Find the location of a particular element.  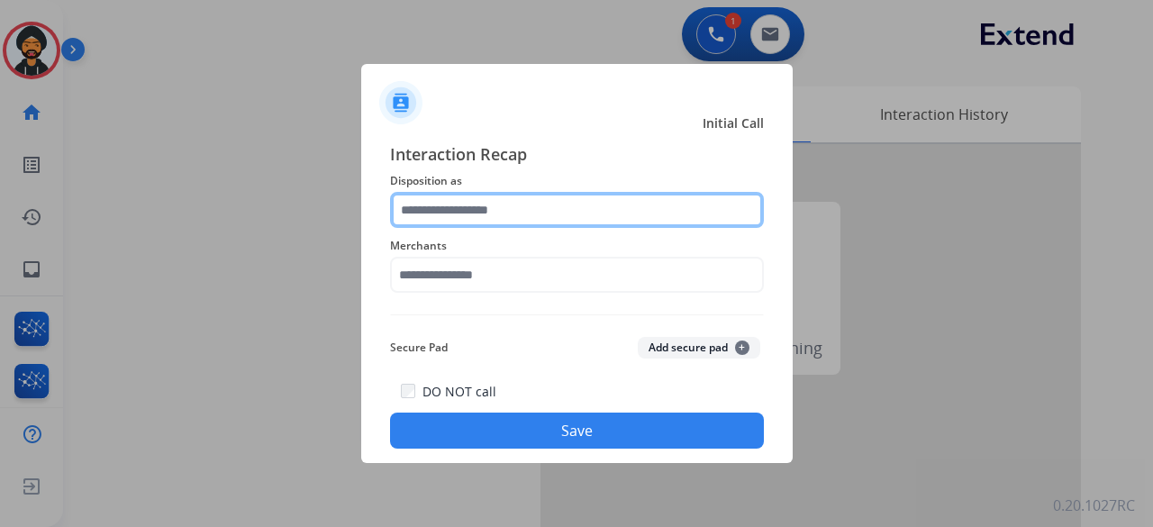

span: Interaction Recap is located at coordinates (576, 156).